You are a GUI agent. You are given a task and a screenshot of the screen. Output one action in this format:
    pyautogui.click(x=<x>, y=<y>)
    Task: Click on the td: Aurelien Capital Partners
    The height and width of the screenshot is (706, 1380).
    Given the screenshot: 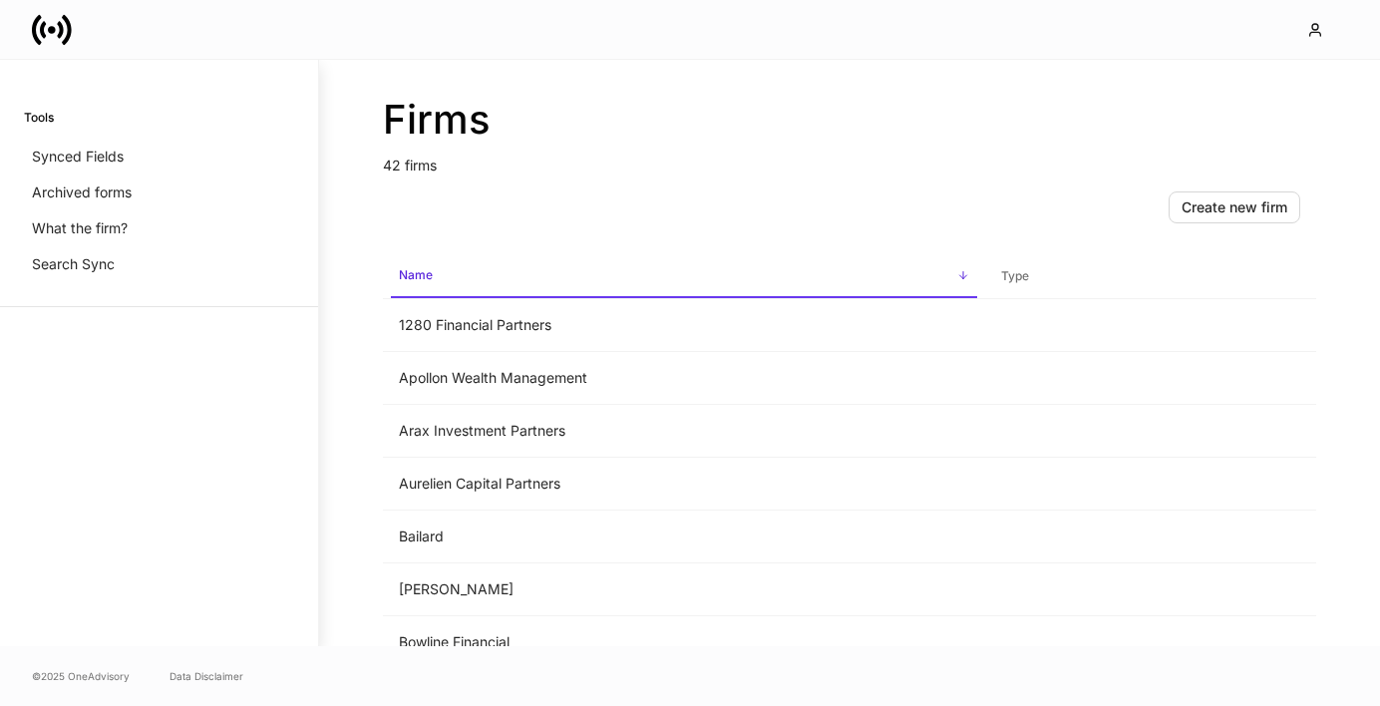 What is the action you would take?
    pyautogui.click(x=684, y=484)
    